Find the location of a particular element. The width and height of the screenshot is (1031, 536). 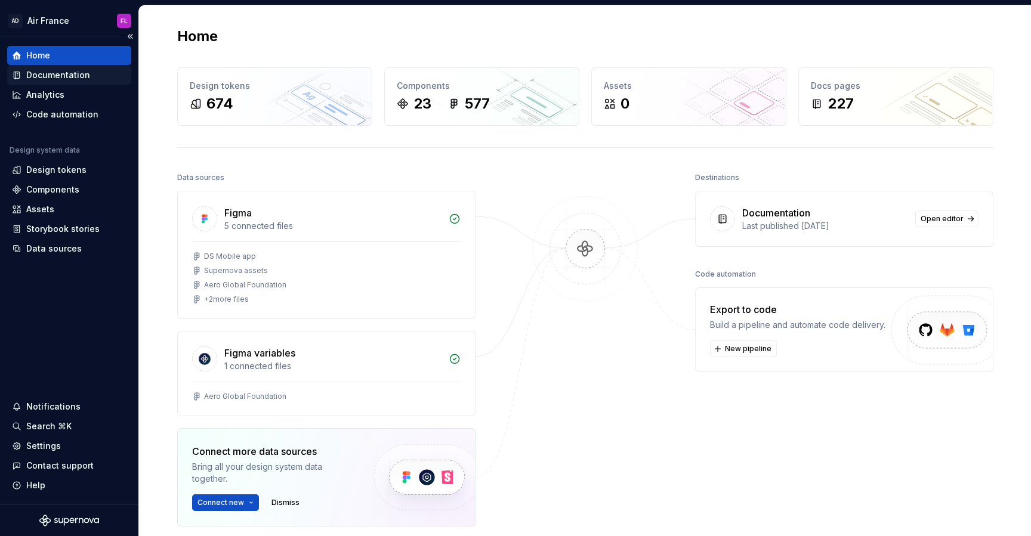

button: New pipeline is located at coordinates (743, 349).